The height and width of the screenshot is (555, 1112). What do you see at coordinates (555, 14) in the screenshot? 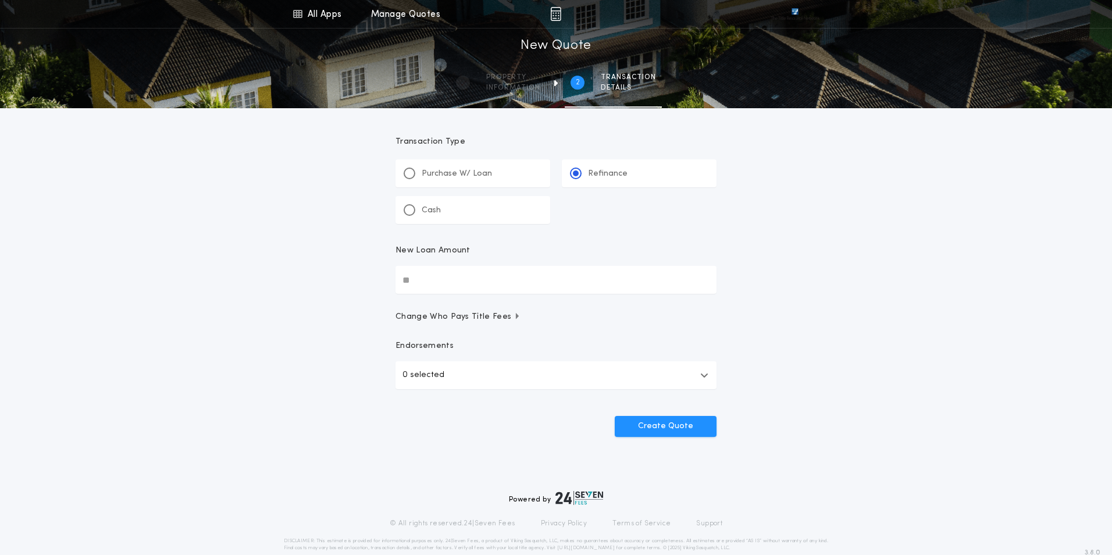
I see `img: img` at bounding box center [555, 14].